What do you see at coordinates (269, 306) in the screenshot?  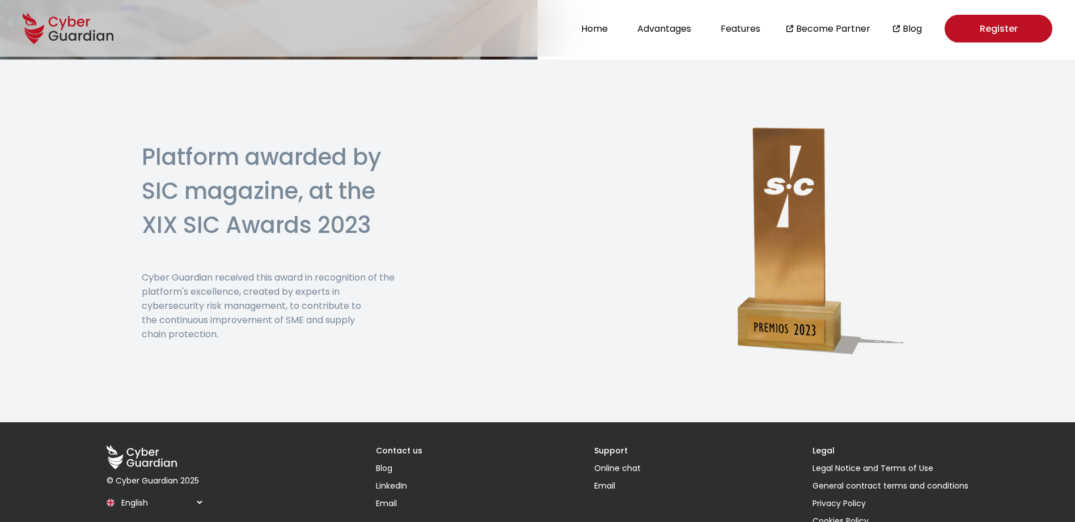 I see `p: Cyber Guardian received this award in recognition of the platform's excellence, created by expert...` at bounding box center [269, 306].